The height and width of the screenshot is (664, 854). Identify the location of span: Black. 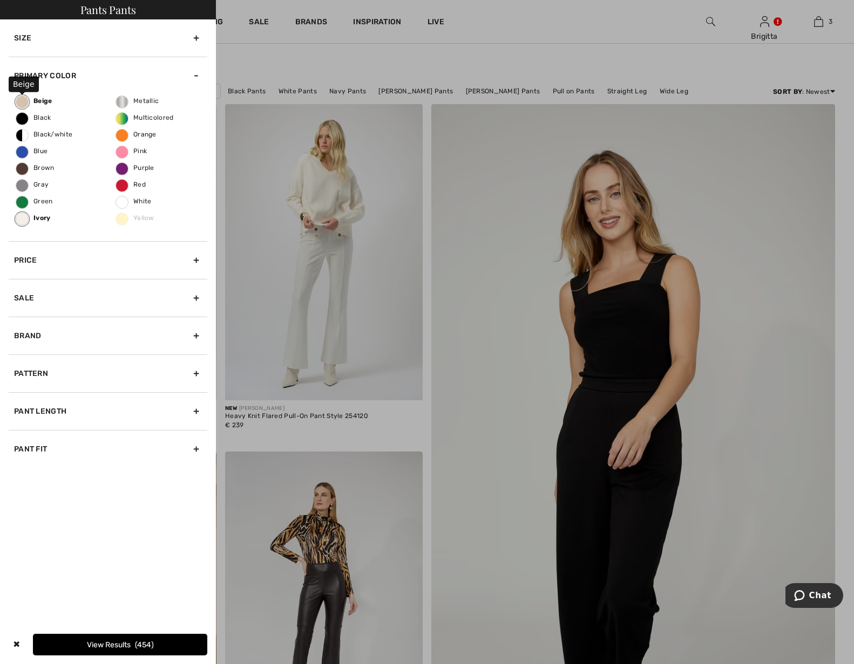
(33, 118).